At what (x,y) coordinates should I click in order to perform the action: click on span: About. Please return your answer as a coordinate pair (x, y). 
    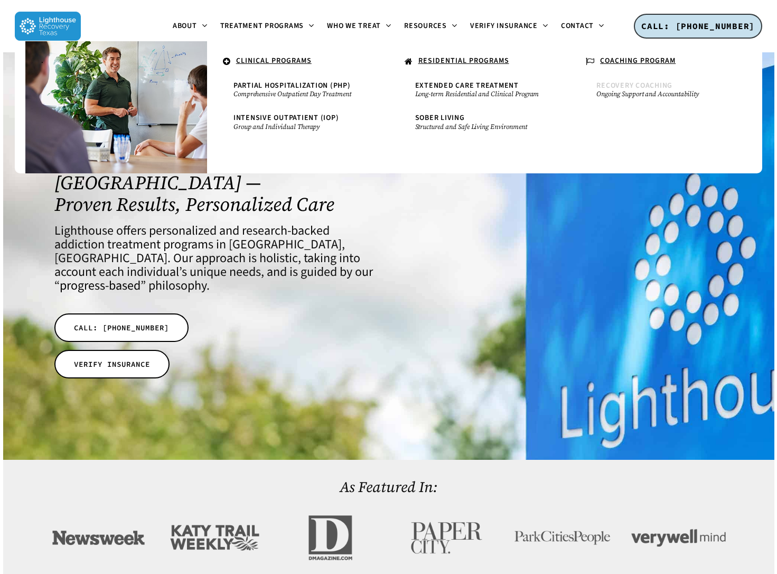
    Looking at the image, I should click on (185, 26).